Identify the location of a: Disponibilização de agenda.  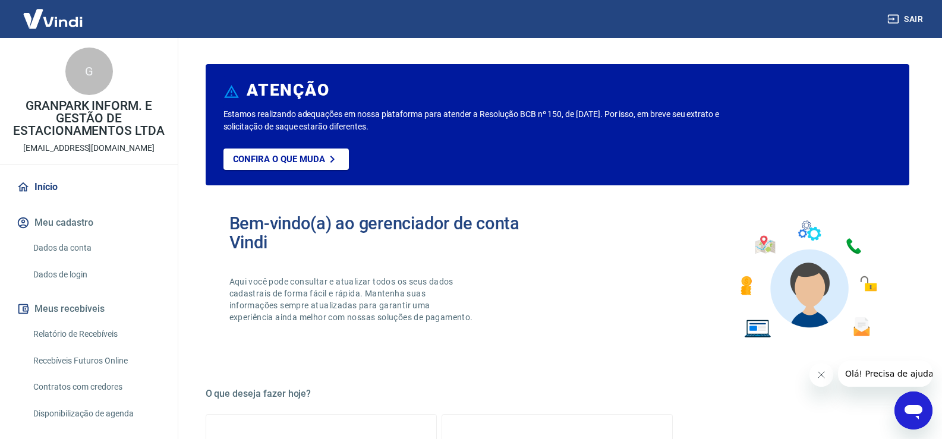
(96, 413).